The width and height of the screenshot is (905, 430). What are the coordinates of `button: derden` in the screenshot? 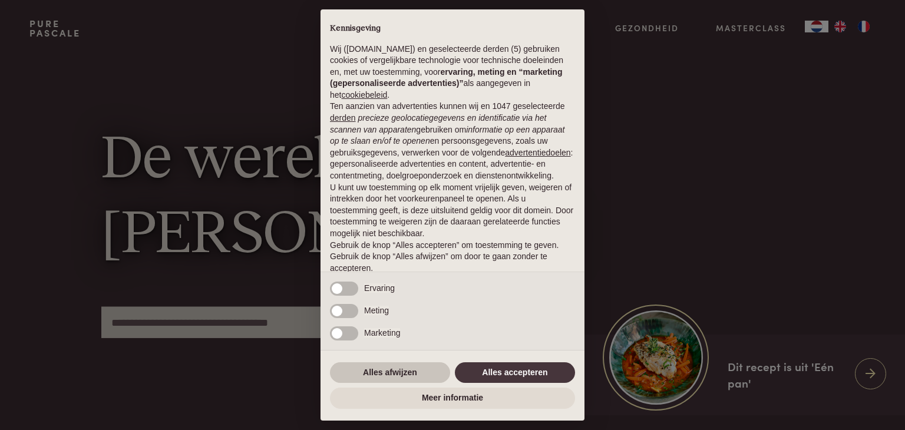 It's located at (343, 118).